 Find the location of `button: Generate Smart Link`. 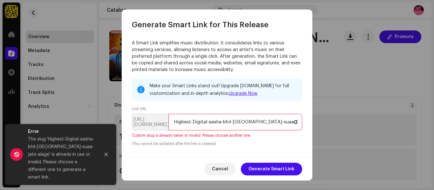

button: Generate Smart Link is located at coordinates (271, 169).